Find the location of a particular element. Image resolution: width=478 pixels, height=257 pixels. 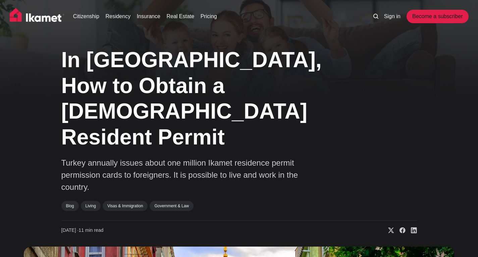

a: Become a subscriber is located at coordinates (438, 16).